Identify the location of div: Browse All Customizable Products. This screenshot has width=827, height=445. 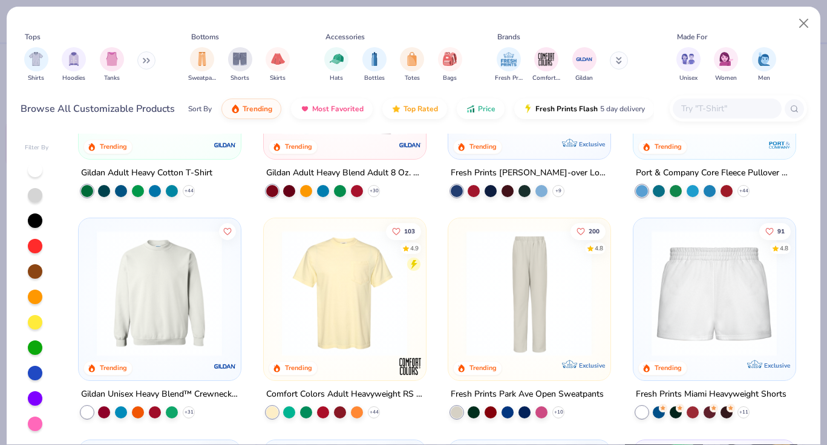
(97, 109).